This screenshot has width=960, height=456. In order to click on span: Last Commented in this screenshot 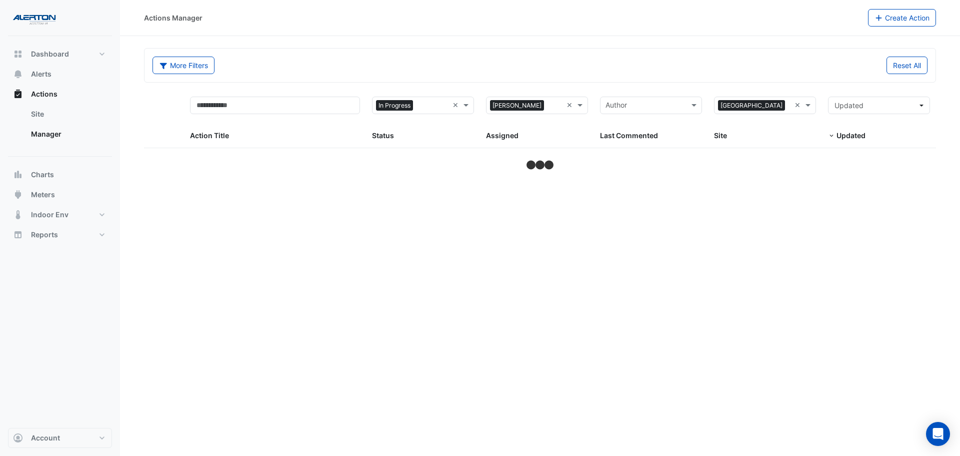, I will do `click(629, 135)`.